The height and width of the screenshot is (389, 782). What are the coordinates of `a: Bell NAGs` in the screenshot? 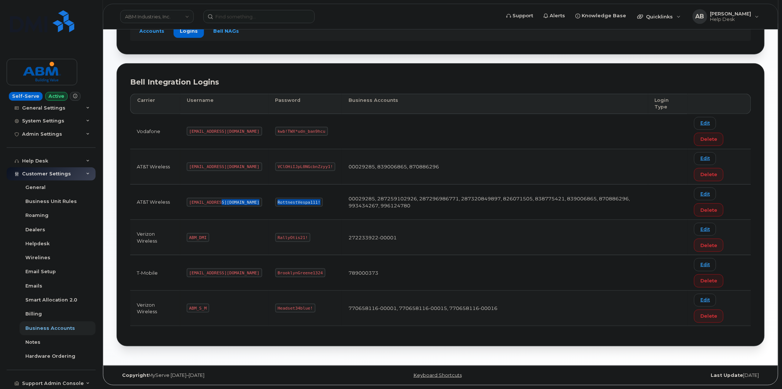 It's located at (226, 31).